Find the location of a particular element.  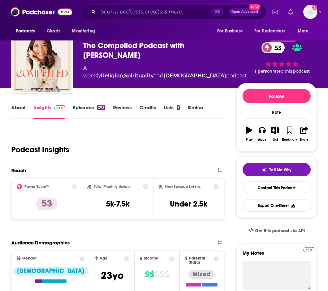

h2: Total Monthly Listens is located at coordinates (112, 187).